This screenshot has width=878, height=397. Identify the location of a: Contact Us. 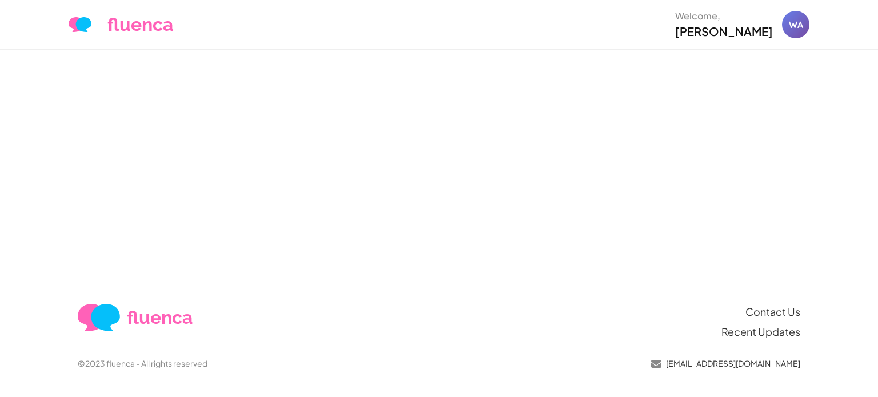
(772, 311).